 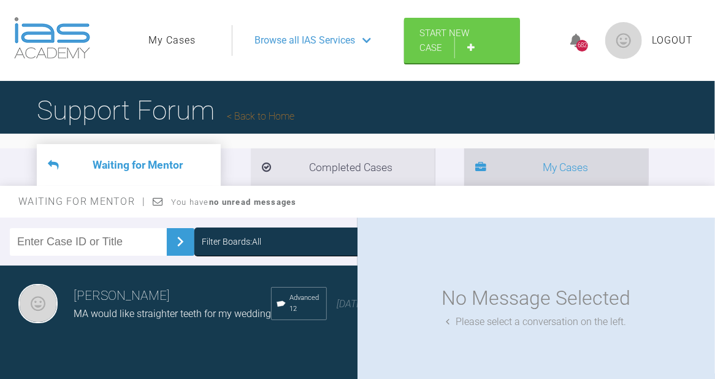 What do you see at coordinates (82, 201) in the screenshot?
I see `span: Waiting for Mentor` at bounding box center [82, 201].